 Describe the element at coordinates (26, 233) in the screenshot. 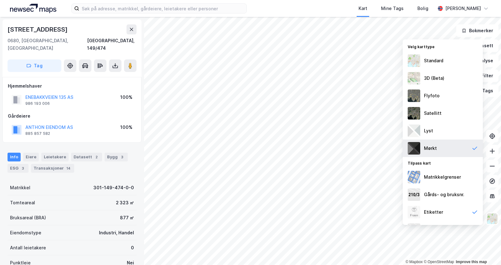

I see `div: Eiendomstype` at that location.